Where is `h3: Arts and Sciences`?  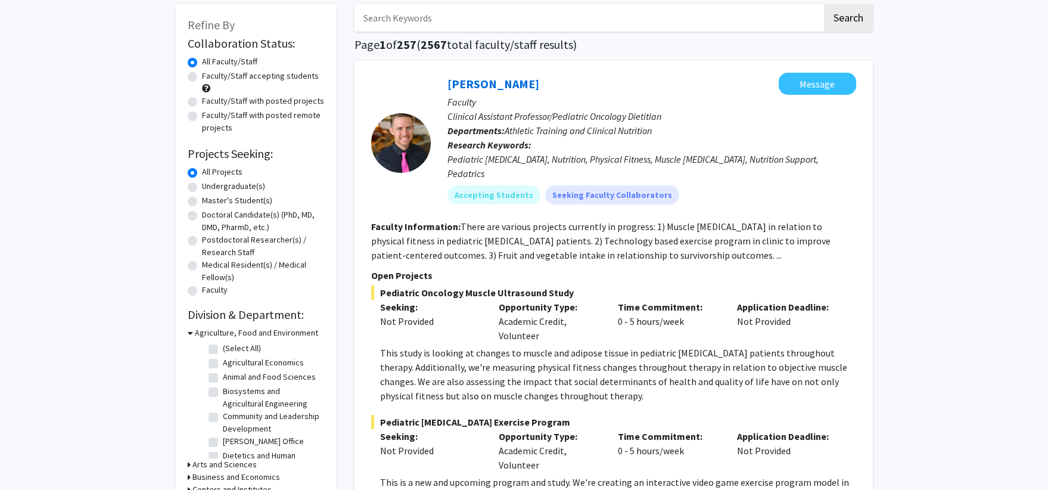 h3: Arts and Sciences is located at coordinates (225, 464).